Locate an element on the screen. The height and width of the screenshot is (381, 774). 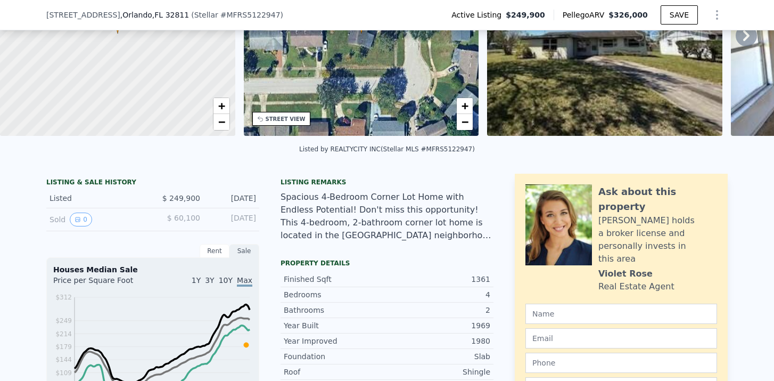
button: View historical data is located at coordinates (81, 219).